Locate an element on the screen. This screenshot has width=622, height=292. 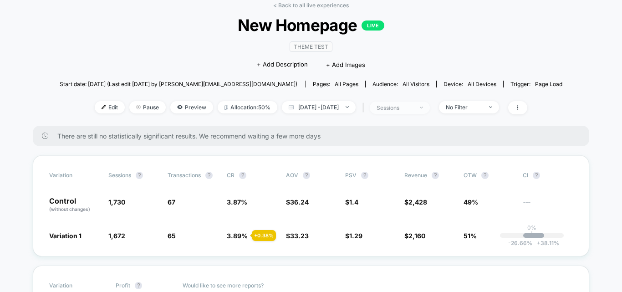
span: Edit is located at coordinates (110, 107).